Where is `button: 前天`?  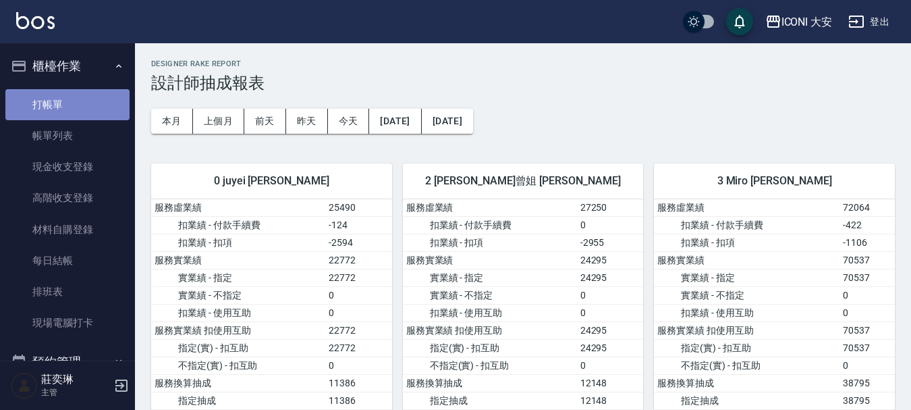
button: 前天 is located at coordinates (265, 121).